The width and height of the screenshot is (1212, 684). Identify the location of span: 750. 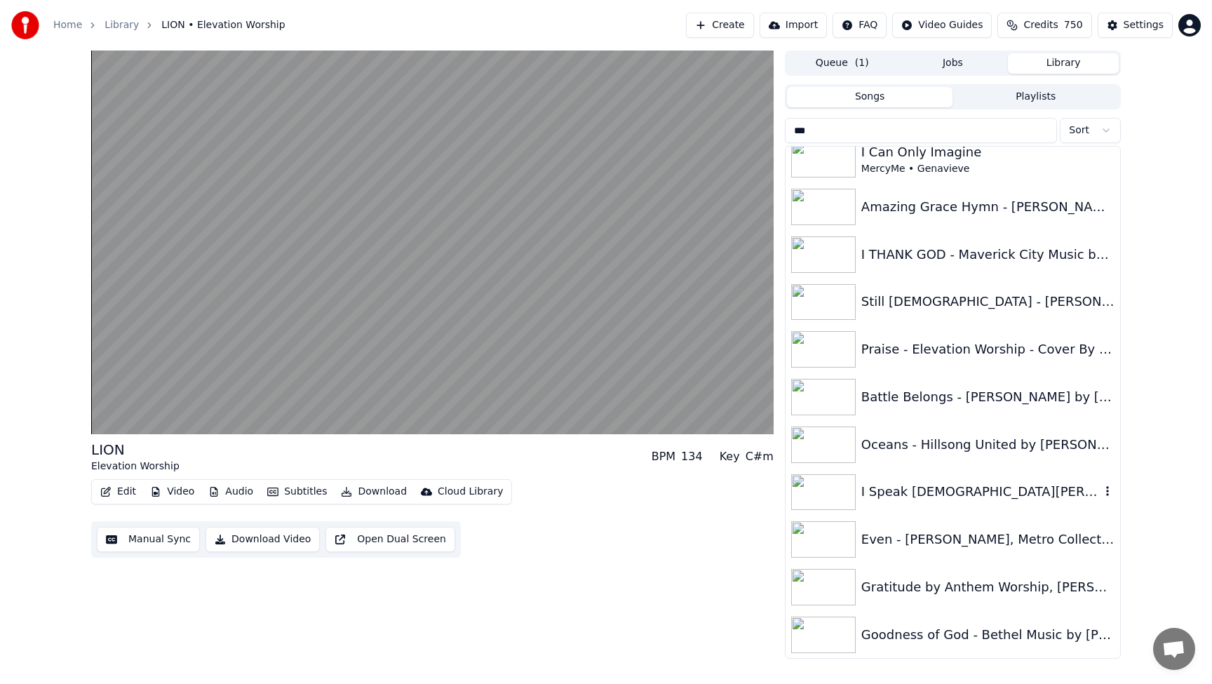
(1073, 25).